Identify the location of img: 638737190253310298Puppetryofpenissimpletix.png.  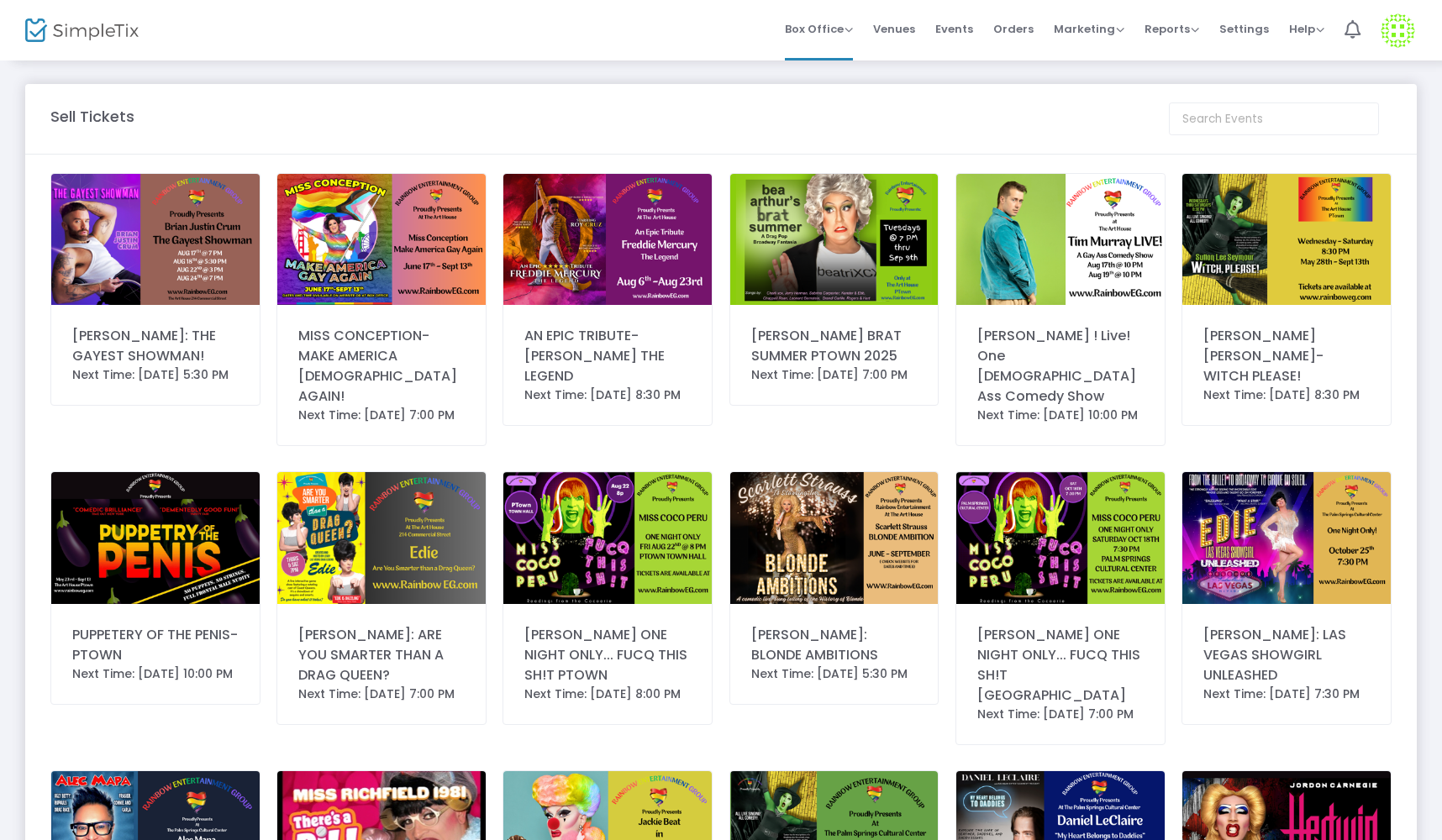
(156, 537).